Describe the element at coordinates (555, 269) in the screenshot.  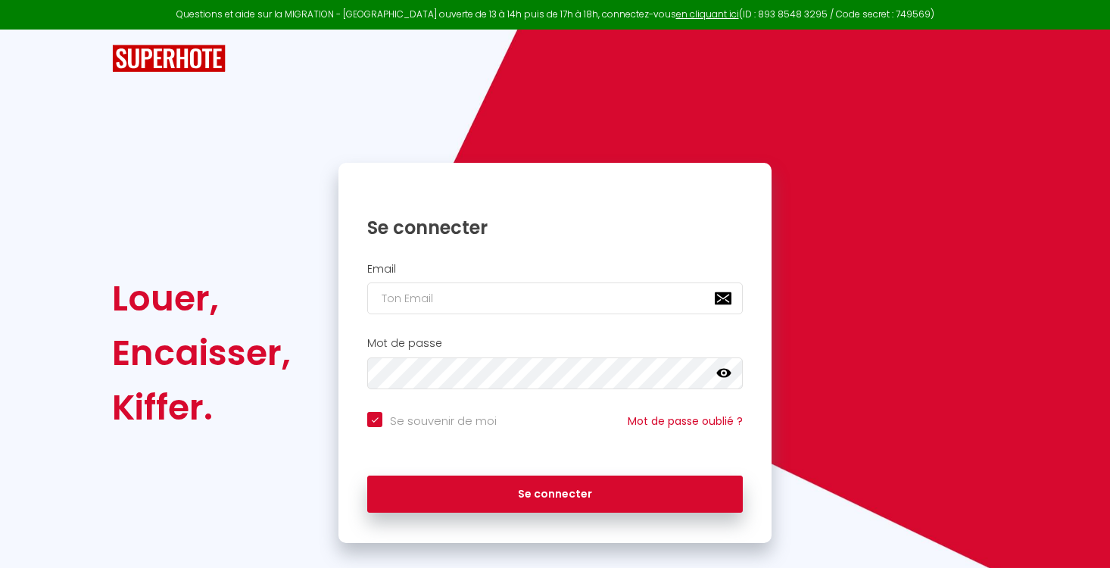
I see `h2: Email` at that location.